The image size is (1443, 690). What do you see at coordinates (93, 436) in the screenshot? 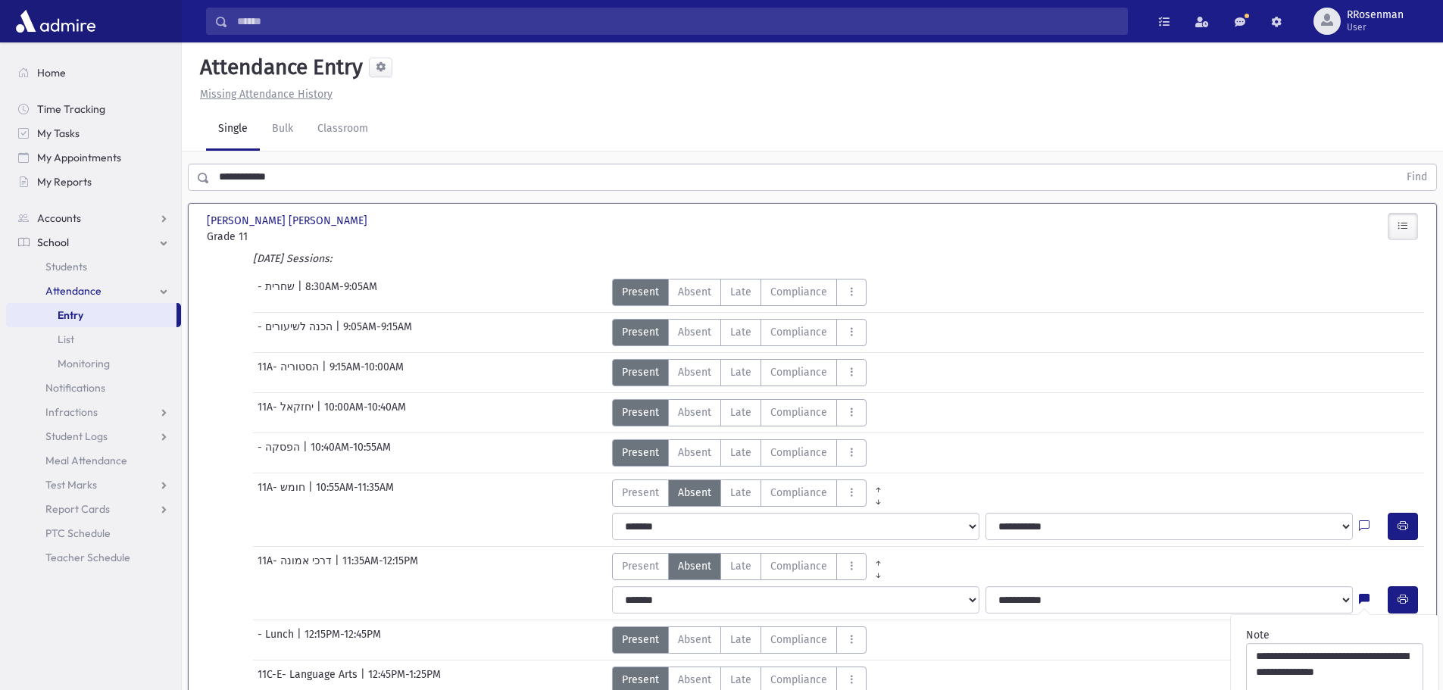
I see `a: Student Logs` at bounding box center [93, 436].